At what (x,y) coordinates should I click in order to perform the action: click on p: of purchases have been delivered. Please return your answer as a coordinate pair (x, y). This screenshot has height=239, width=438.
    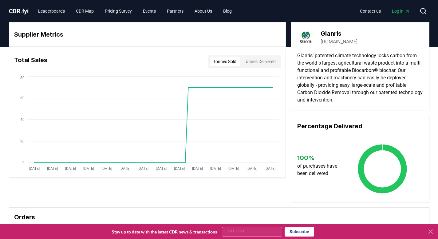
    Looking at the image, I should click on (320, 170).